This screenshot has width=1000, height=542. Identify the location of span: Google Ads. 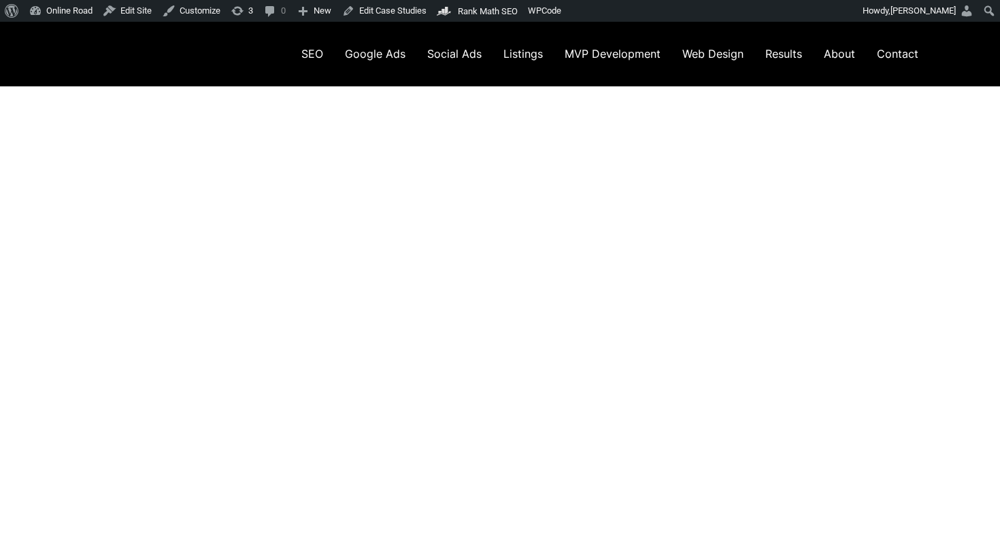
(375, 54).